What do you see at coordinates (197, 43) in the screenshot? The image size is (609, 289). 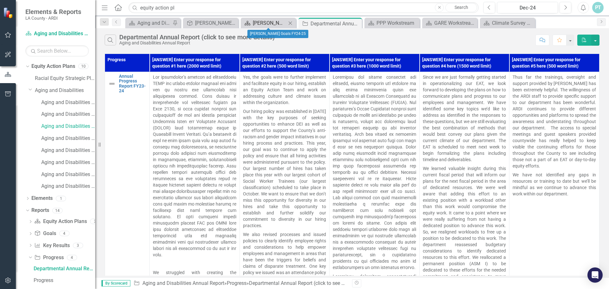 I see `div: Aging and Disabilities Annual Report` at bounding box center [197, 43].